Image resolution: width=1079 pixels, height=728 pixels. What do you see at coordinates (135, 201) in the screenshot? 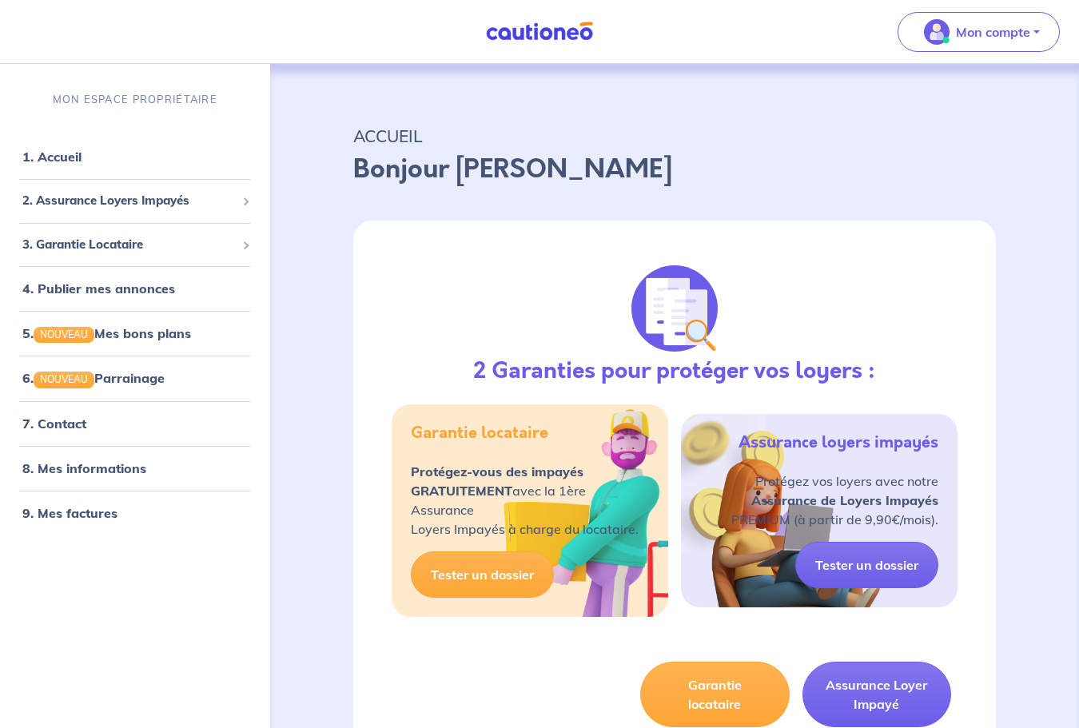
I see `div: 2. Assurance Loyers Impayés` at bounding box center [135, 201].